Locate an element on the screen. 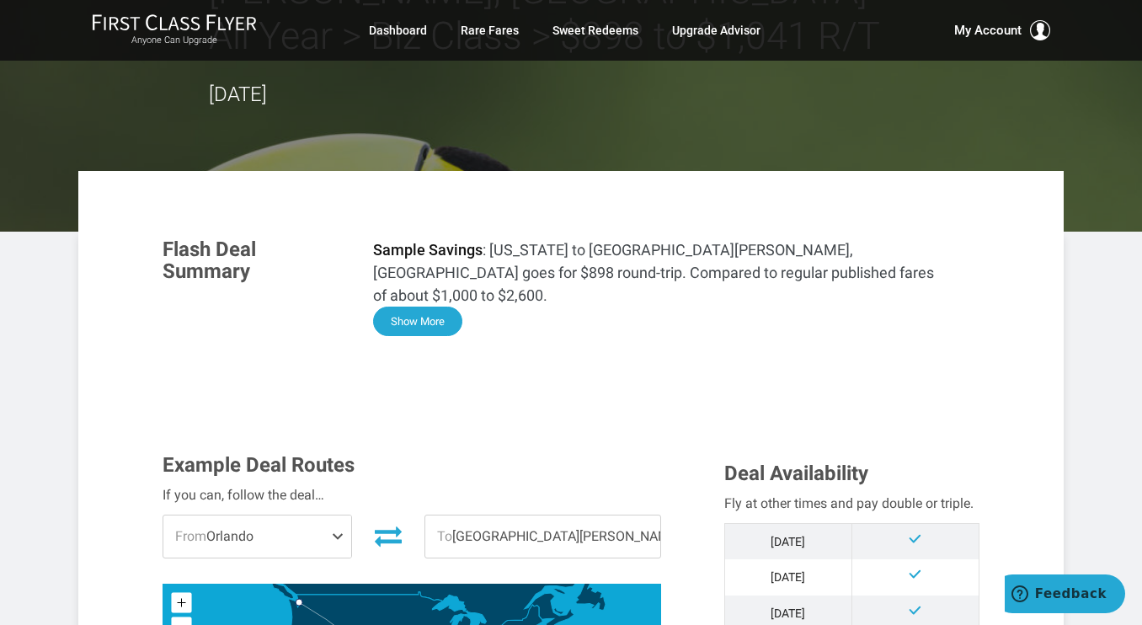 This screenshot has height=625, width=1142. span: My Account is located at coordinates (988, 30).